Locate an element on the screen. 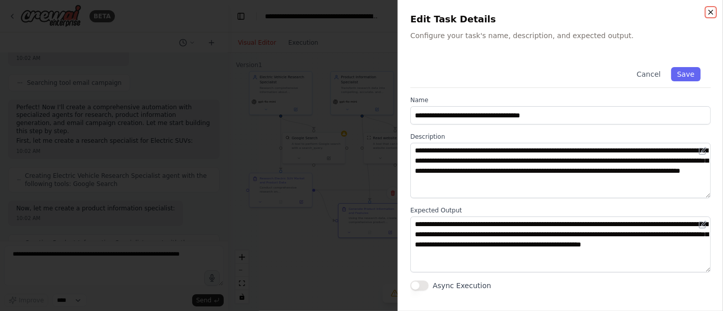 The image size is (723, 311). label: Description is located at coordinates (561, 137).